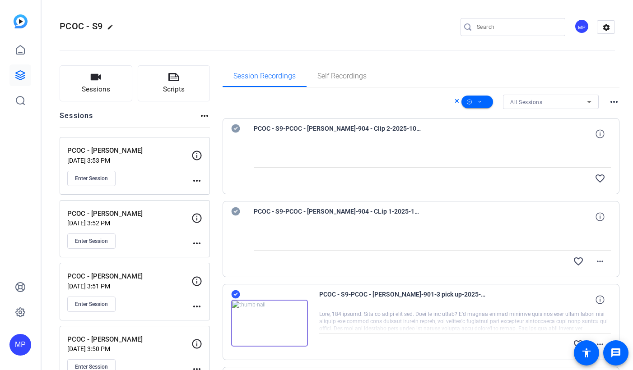 The image size is (633, 370). Describe the element at coordinates (76, 119) in the screenshot. I see `h2: Sessions` at that location.